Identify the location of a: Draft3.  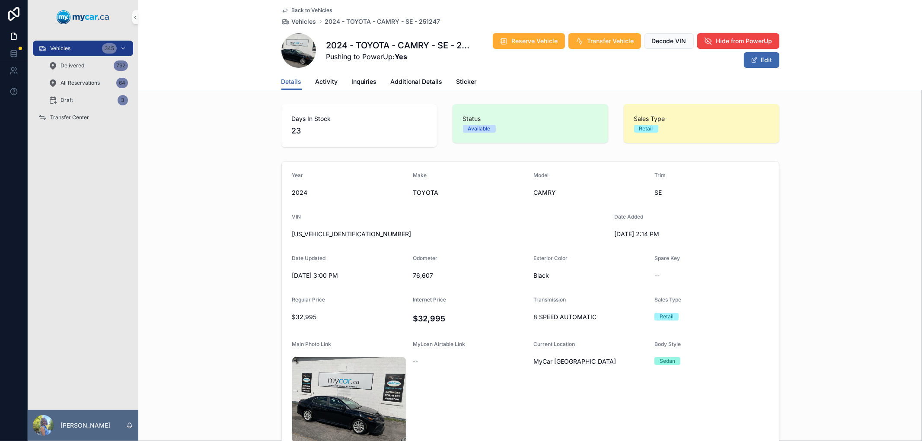
(88, 100).